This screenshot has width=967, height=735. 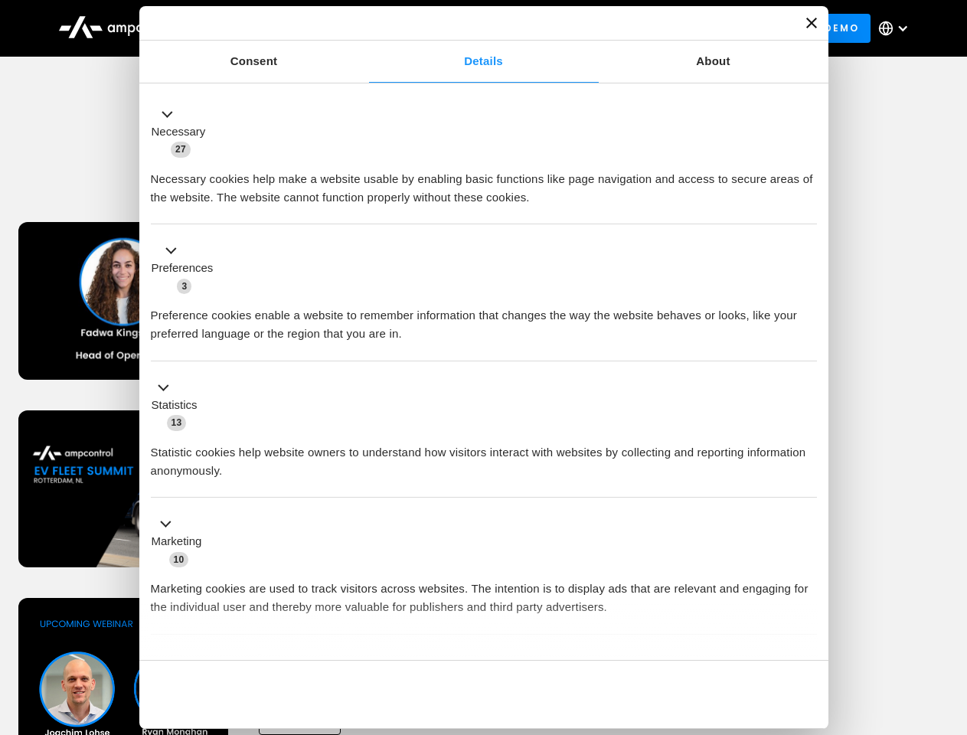 I want to click on button: Necessary (27), so click(x=183, y=132).